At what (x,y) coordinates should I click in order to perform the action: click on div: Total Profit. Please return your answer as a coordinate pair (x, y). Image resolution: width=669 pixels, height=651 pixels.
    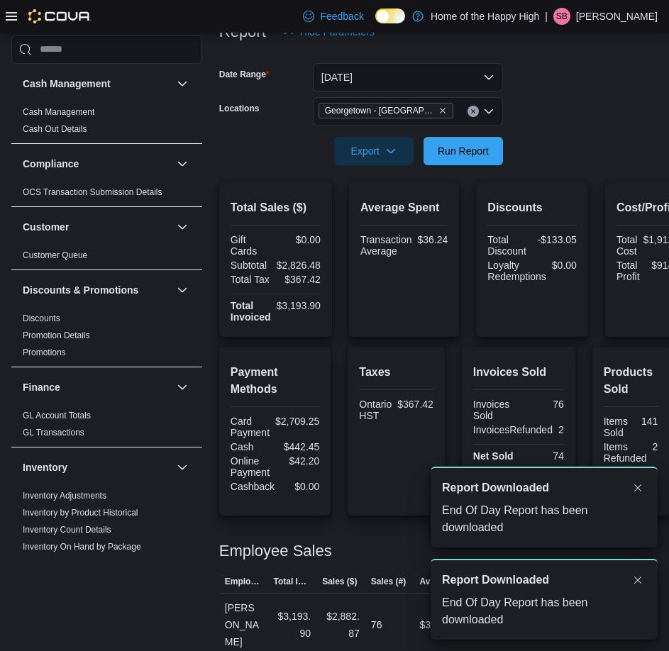
    Looking at the image, I should click on (631, 271).